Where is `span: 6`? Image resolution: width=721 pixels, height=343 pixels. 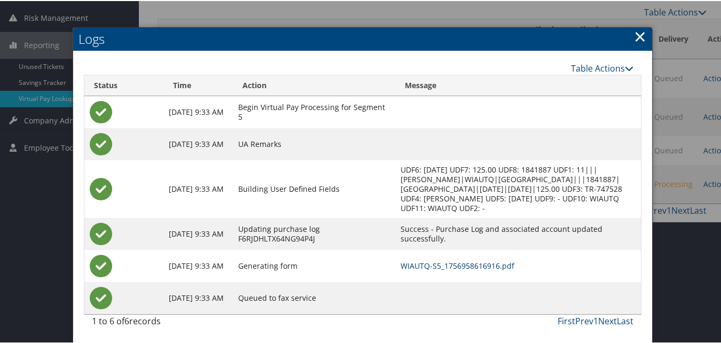 span: 6 is located at coordinates (127, 320).